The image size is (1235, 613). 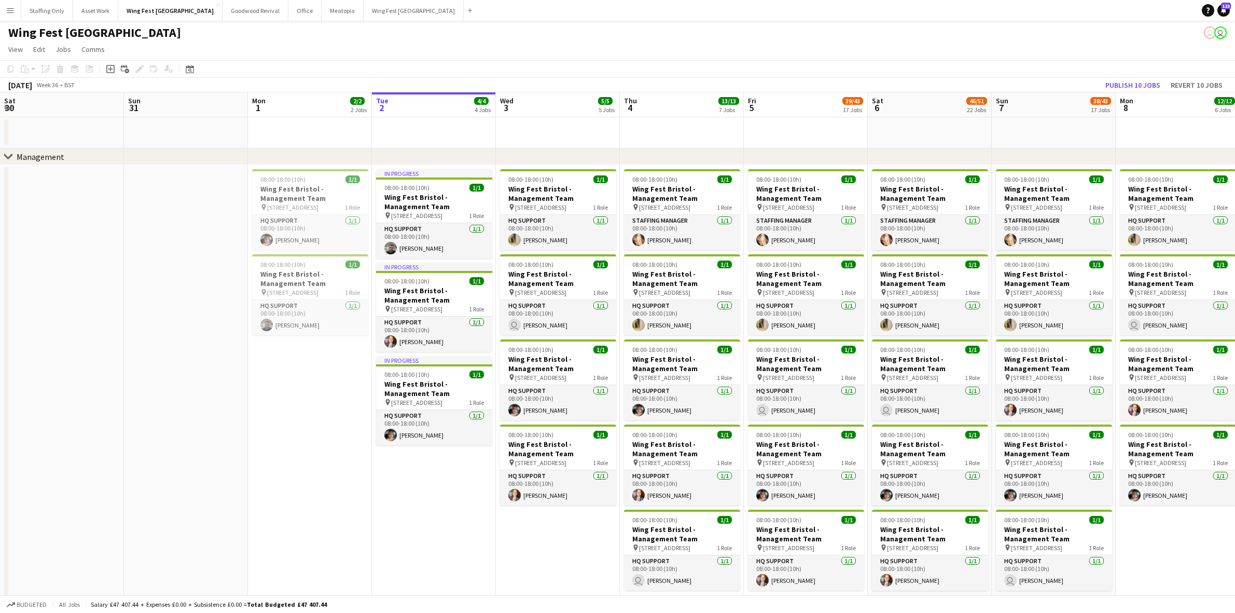 I want to click on span: View, so click(x=16, y=49).